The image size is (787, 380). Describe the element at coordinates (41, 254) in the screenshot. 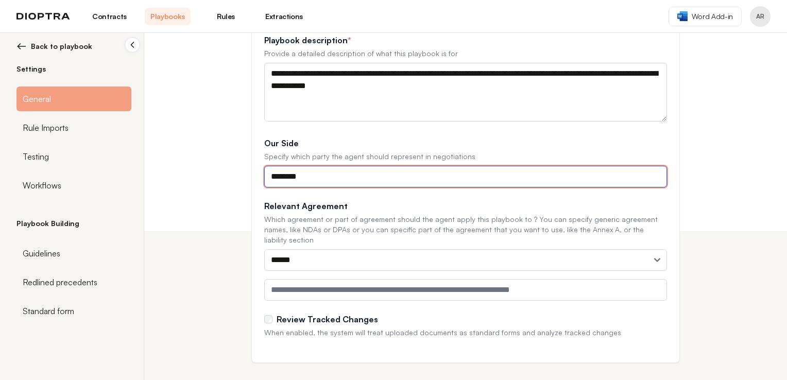

I see `span: Guidelines` at that location.